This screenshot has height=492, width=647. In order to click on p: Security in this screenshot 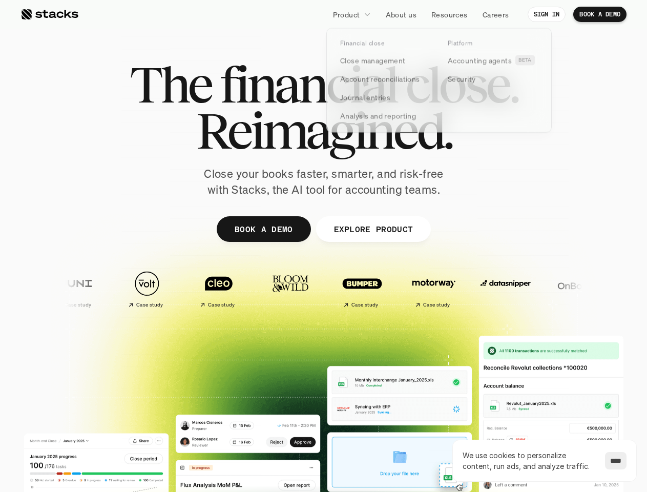, I will do `click(462, 78)`.